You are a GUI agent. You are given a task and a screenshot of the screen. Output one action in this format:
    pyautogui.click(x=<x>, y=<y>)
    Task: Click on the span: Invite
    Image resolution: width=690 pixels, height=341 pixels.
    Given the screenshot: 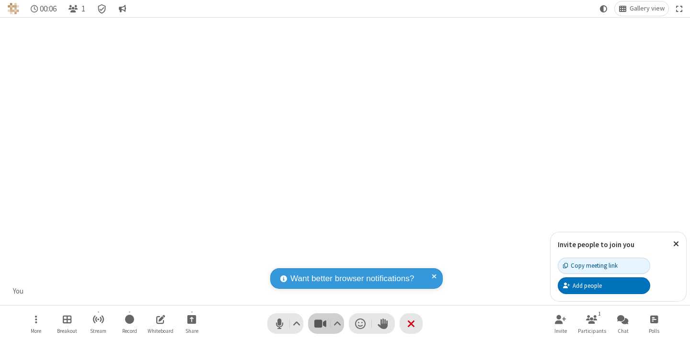 What is the action you would take?
    pyautogui.click(x=561, y=331)
    